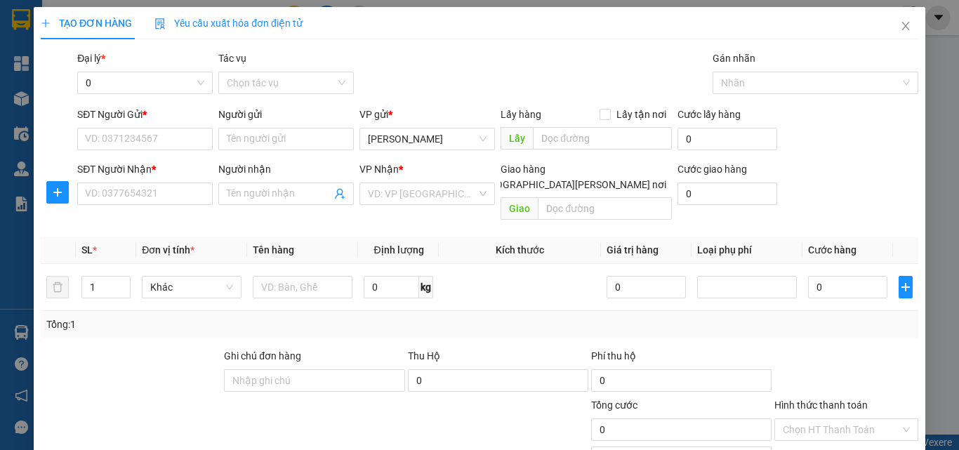 This screenshot has height=450, width=959. What do you see at coordinates (734, 58) in the screenshot?
I see `label: Gán nhãn` at bounding box center [734, 58].